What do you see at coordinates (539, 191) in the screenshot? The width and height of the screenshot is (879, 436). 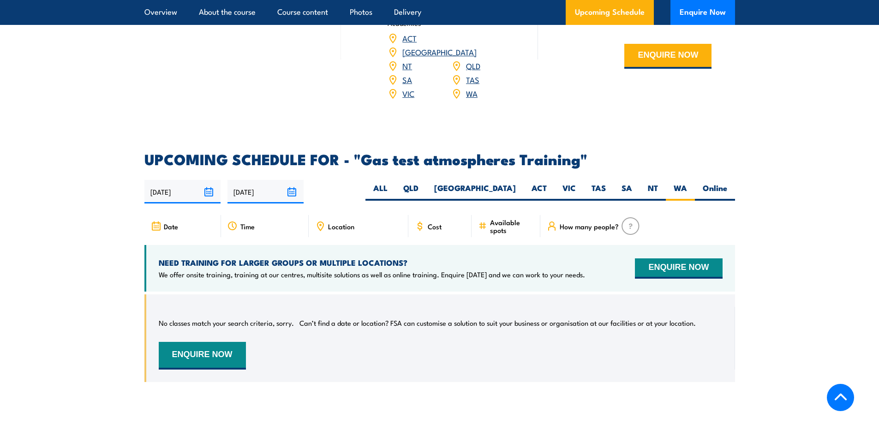 I see `label: ACT` at bounding box center [539, 191].